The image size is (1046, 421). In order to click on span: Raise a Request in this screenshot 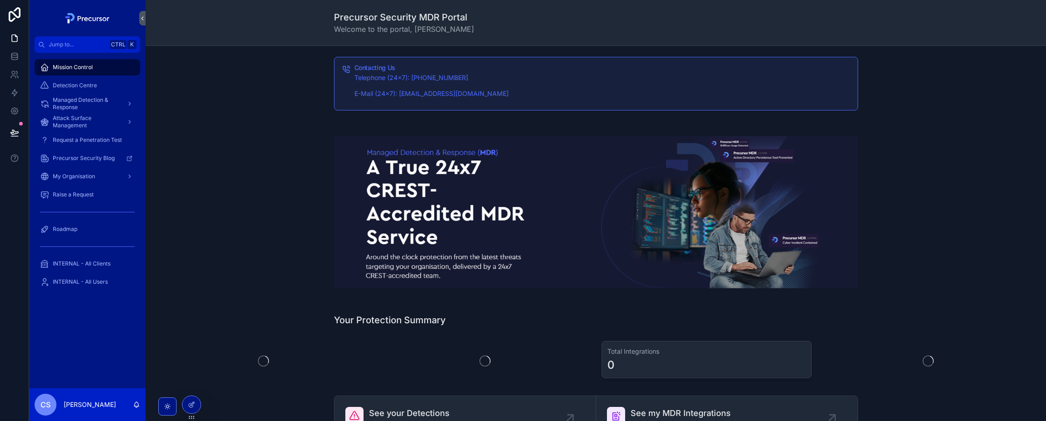, I will do `click(73, 195)`.